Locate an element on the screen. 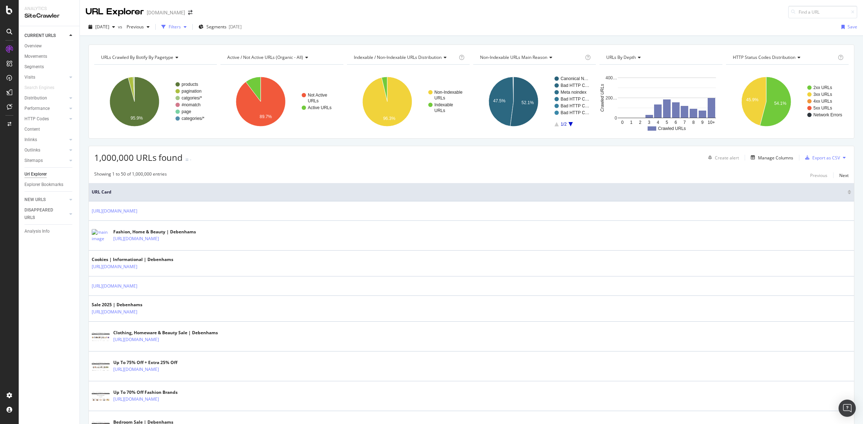 The height and width of the screenshot is (424, 863). text: 52.1% is located at coordinates (527, 103).